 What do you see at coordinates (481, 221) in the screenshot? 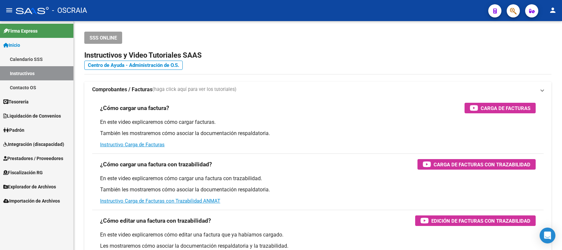
I see `span: Edición de Facturas con Trazabilidad` at bounding box center [481, 221].